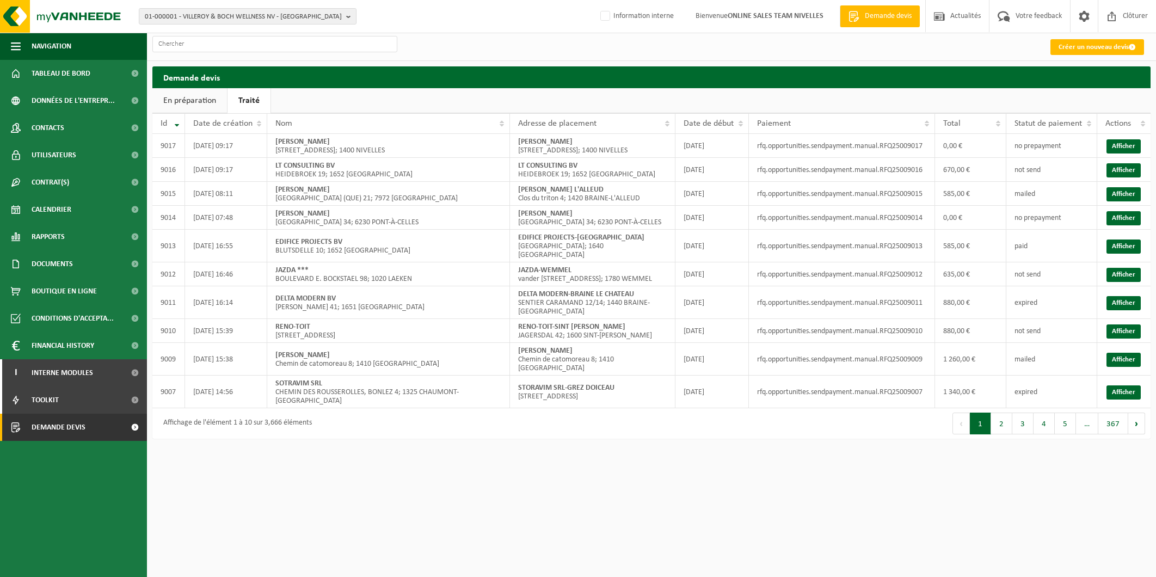 The width and height of the screenshot is (1156, 577). What do you see at coordinates (61, 73) in the screenshot?
I see `span: Tableau de bord` at bounding box center [61, 73].